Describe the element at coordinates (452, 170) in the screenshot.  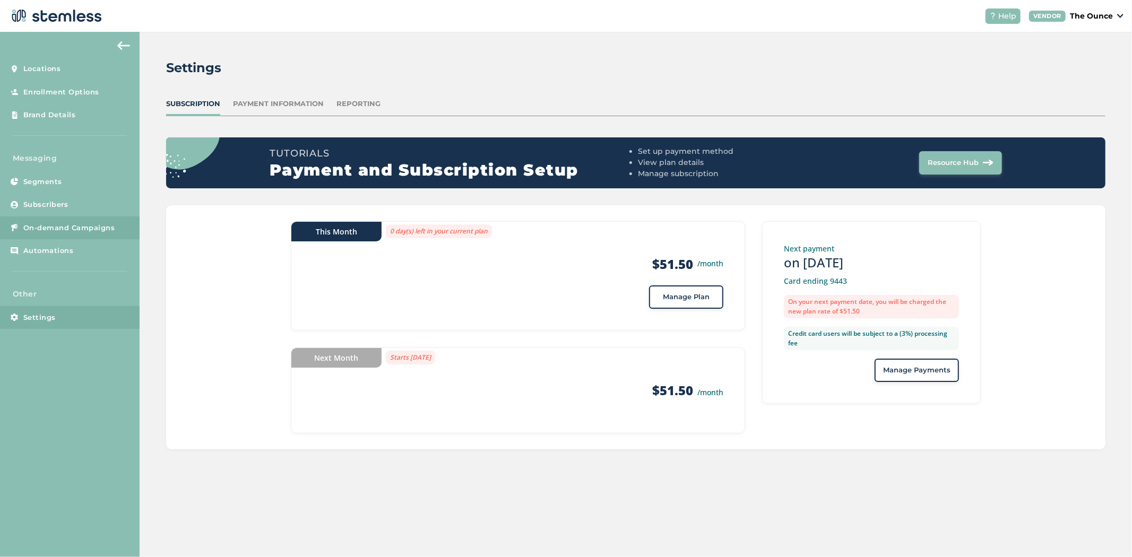
I see `h2: Payment and Subscription Setup` at that location.